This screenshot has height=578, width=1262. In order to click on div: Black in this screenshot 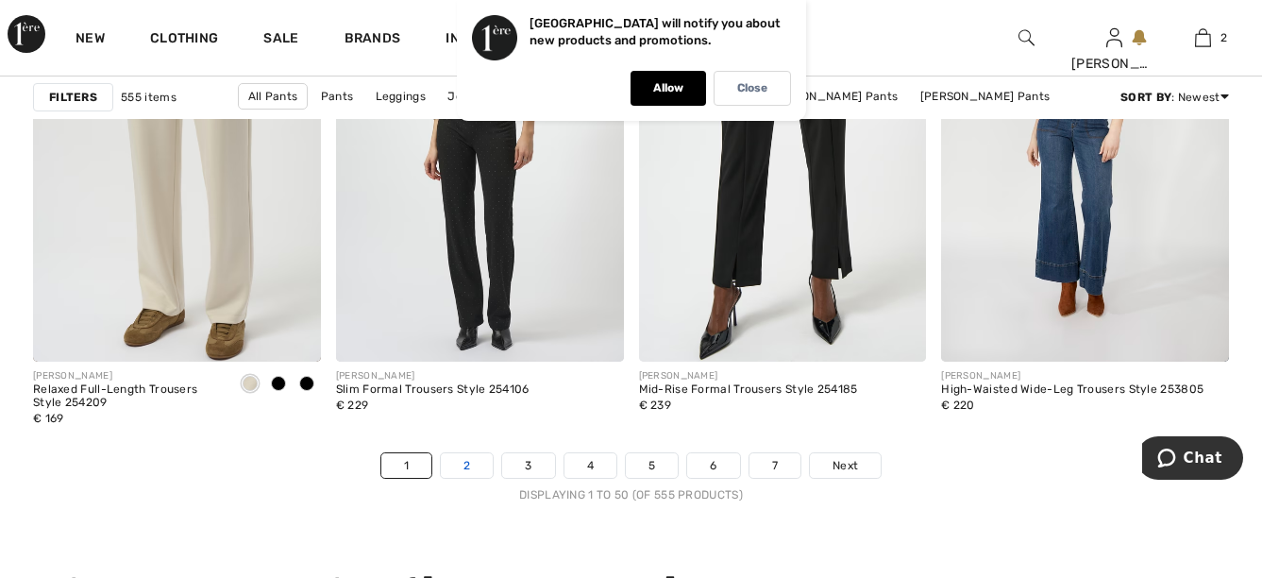, I will do `click(307, 384)`.